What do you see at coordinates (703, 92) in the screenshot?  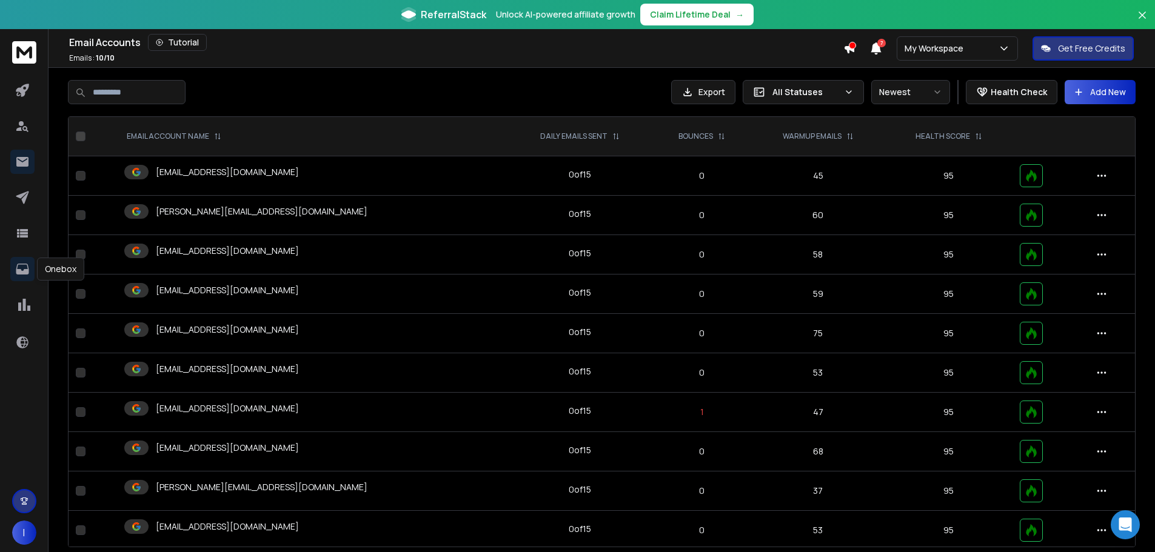 I see `button: Export` at bounding box center [703, 92].